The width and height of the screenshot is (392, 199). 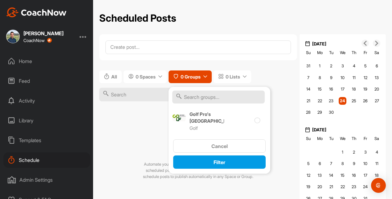 I want to click on button: Filter, so click(x=220, y=162).